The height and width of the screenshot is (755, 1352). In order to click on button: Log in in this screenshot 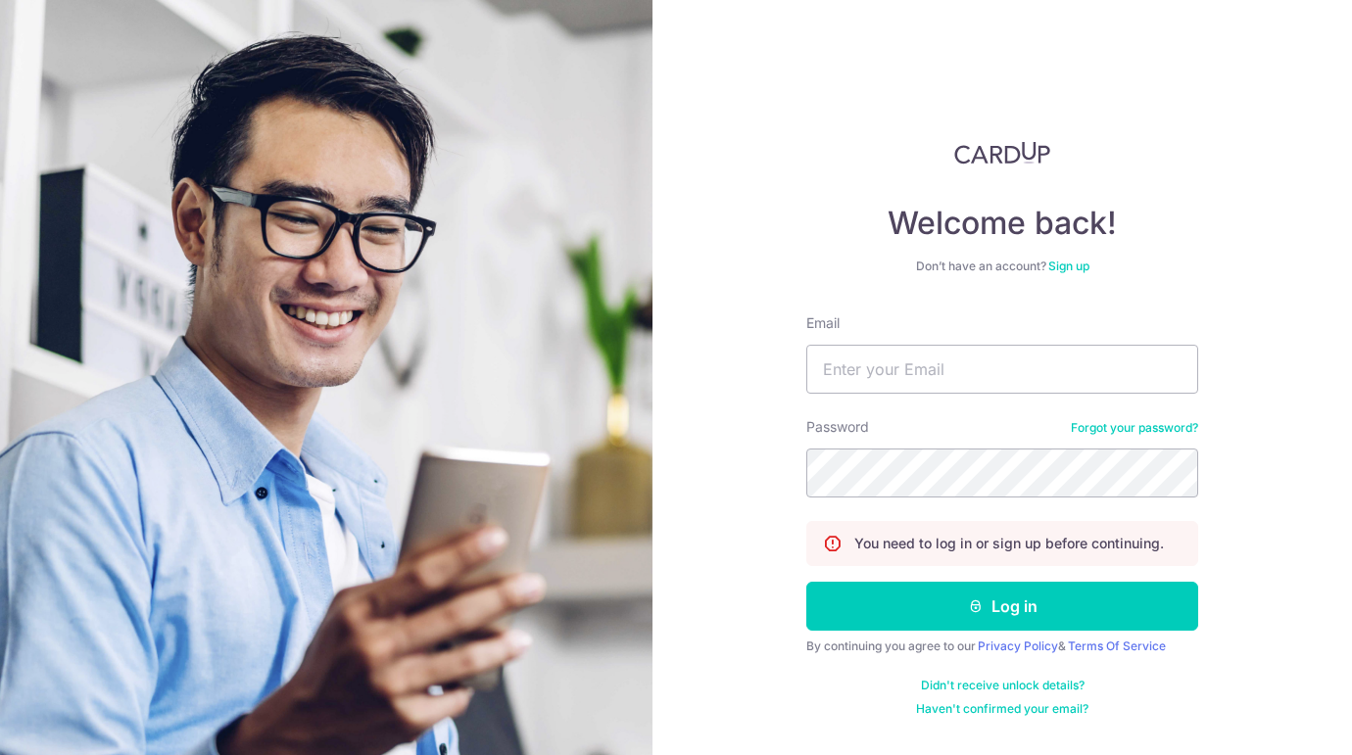, I will do `click(1002, 606)`.